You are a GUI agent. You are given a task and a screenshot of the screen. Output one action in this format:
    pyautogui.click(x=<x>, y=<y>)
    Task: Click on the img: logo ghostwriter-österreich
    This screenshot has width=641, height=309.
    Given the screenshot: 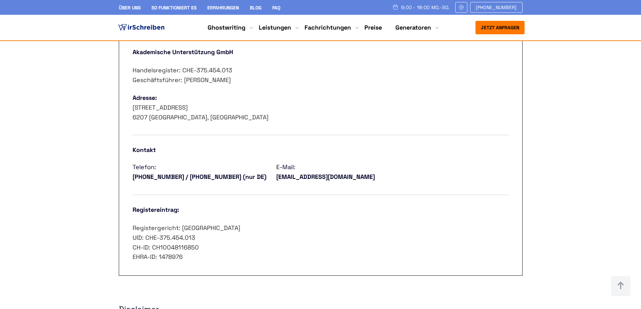 What is the action you would take?
    pyautogui.click(x=141, y=28)
    